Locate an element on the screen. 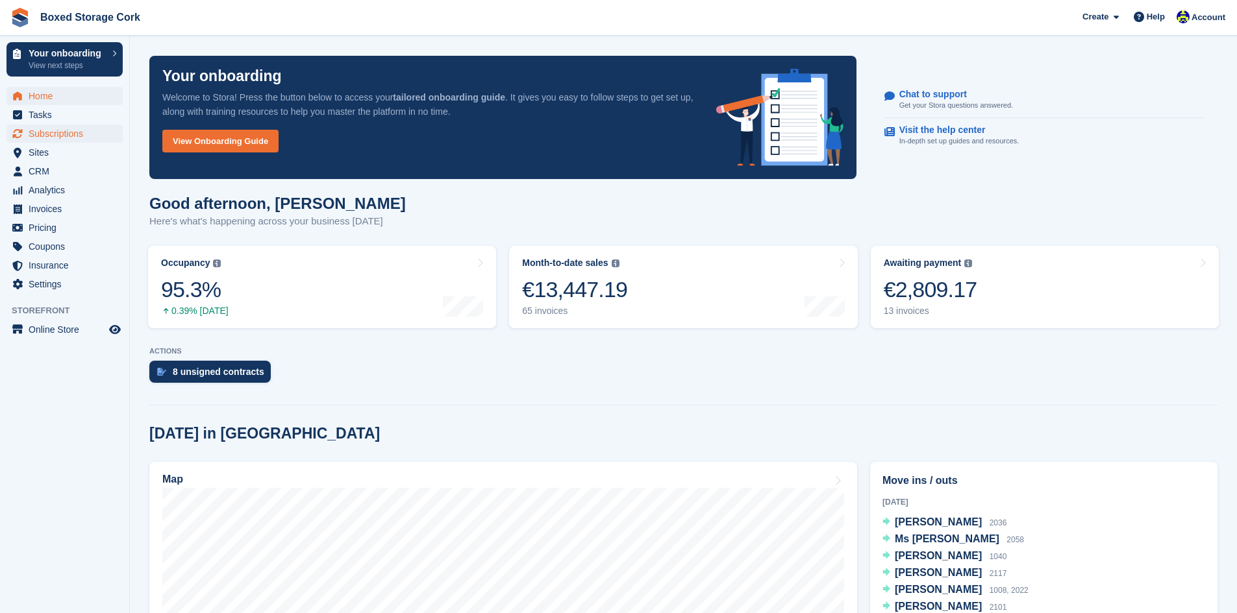 The width and height of the screenshot is (1237, 613). span: Online Store is located at coordinates (68, 330).